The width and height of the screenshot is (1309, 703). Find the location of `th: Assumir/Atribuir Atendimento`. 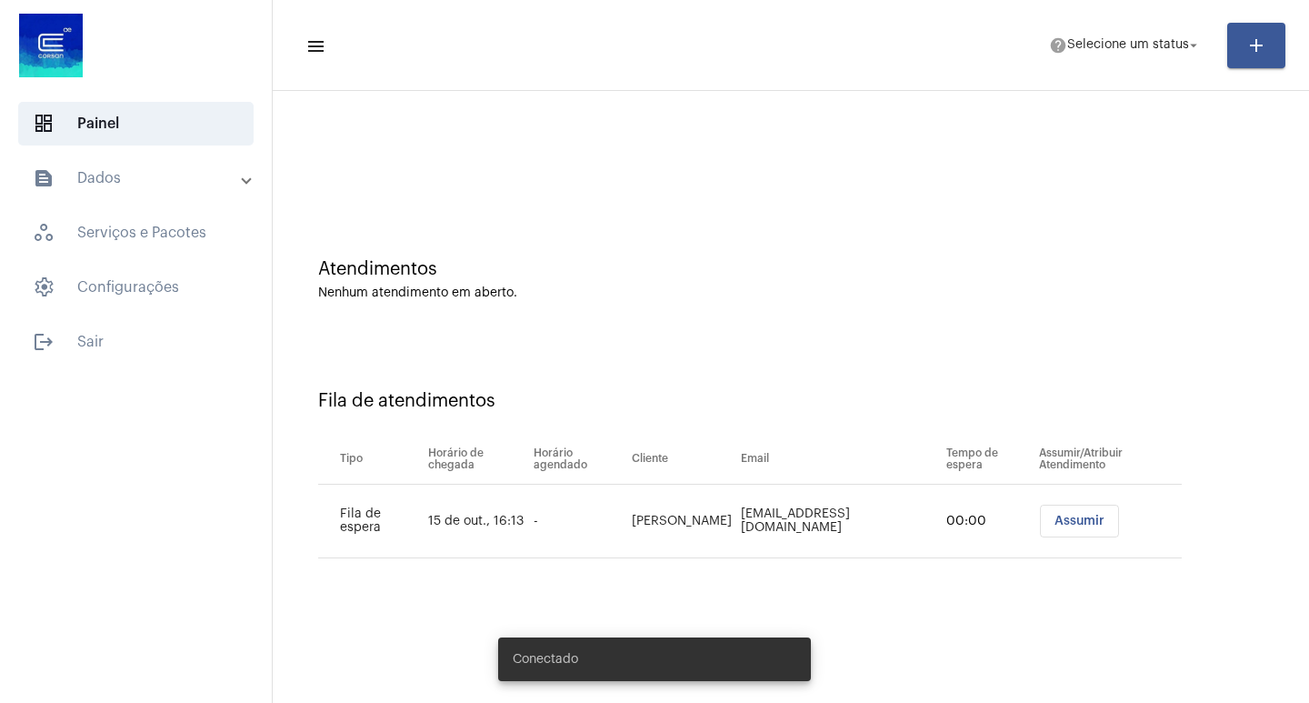

th: Assumir/Atribuir Atendimento is located at coordinates (1108, 459).